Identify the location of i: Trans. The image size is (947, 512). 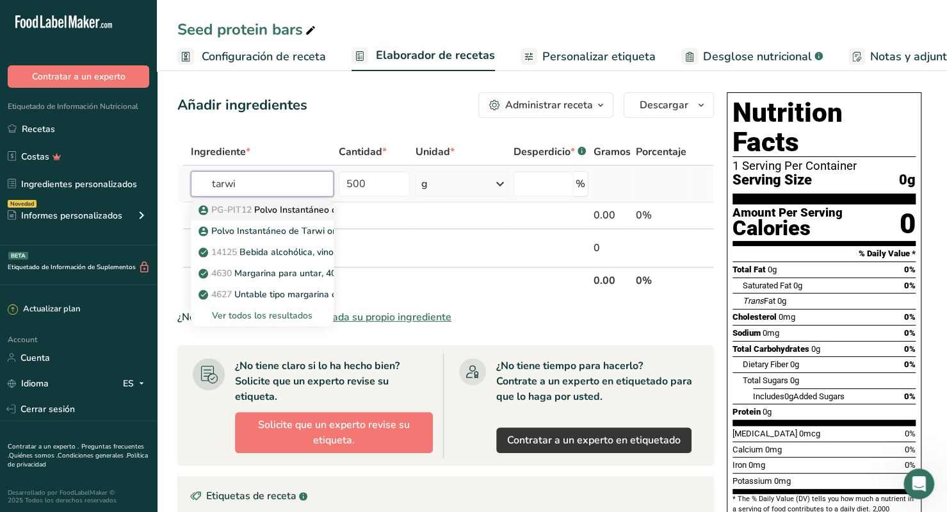
(753, 300).